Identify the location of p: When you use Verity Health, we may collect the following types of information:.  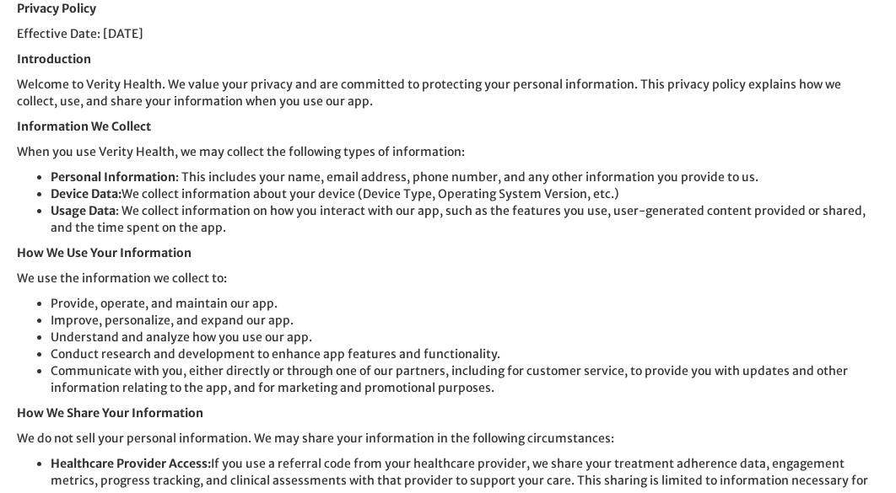
(448, 152).